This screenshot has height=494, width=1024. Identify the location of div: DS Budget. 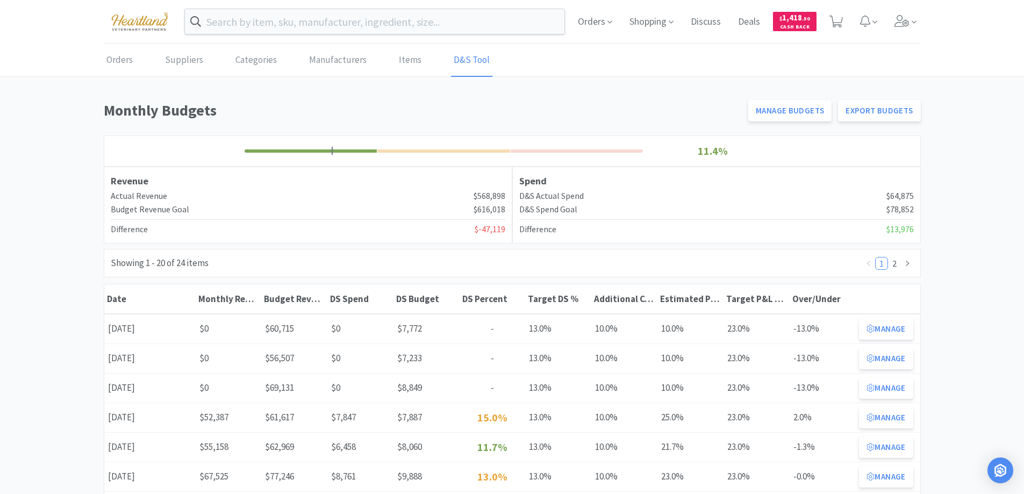
(426, 299).